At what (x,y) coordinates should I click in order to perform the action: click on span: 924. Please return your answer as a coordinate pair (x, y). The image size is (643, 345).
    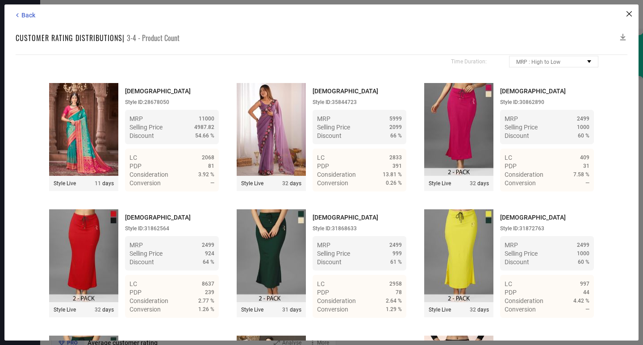
    Looking at the image, I should click on (209, 254).